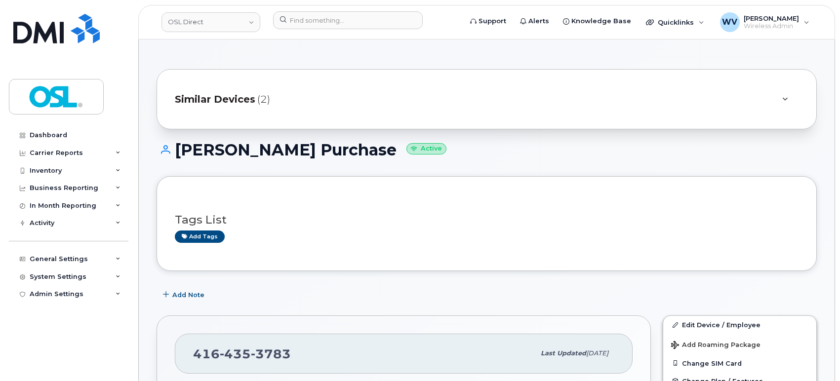 The height and width of the screenshot is (381, 840). I want to click on a: Edit Device / Employee, so click(739, 325).